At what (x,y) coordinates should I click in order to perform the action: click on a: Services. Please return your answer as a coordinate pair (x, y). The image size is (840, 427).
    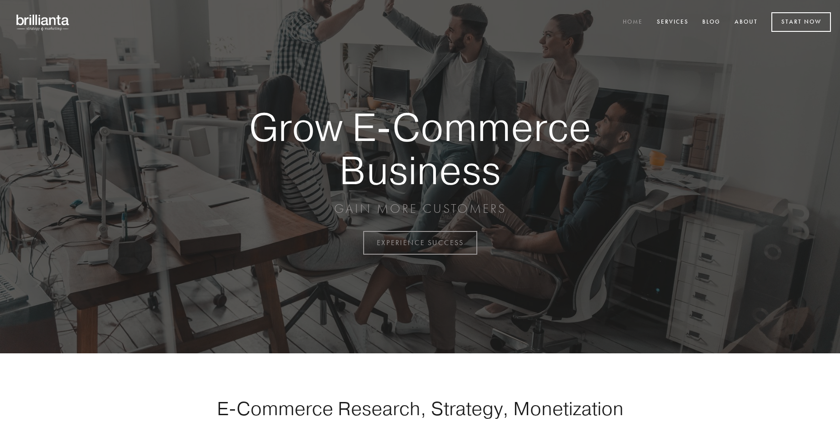
    Looking at the image, I should click on (673, 22).